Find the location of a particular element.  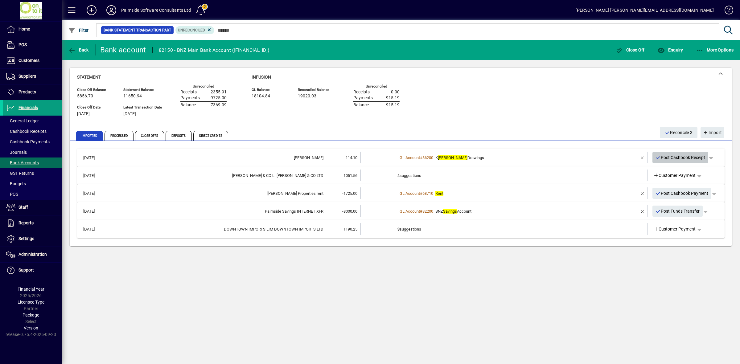

span: Post Cashbook Payment is located at coordinates (682, 193).